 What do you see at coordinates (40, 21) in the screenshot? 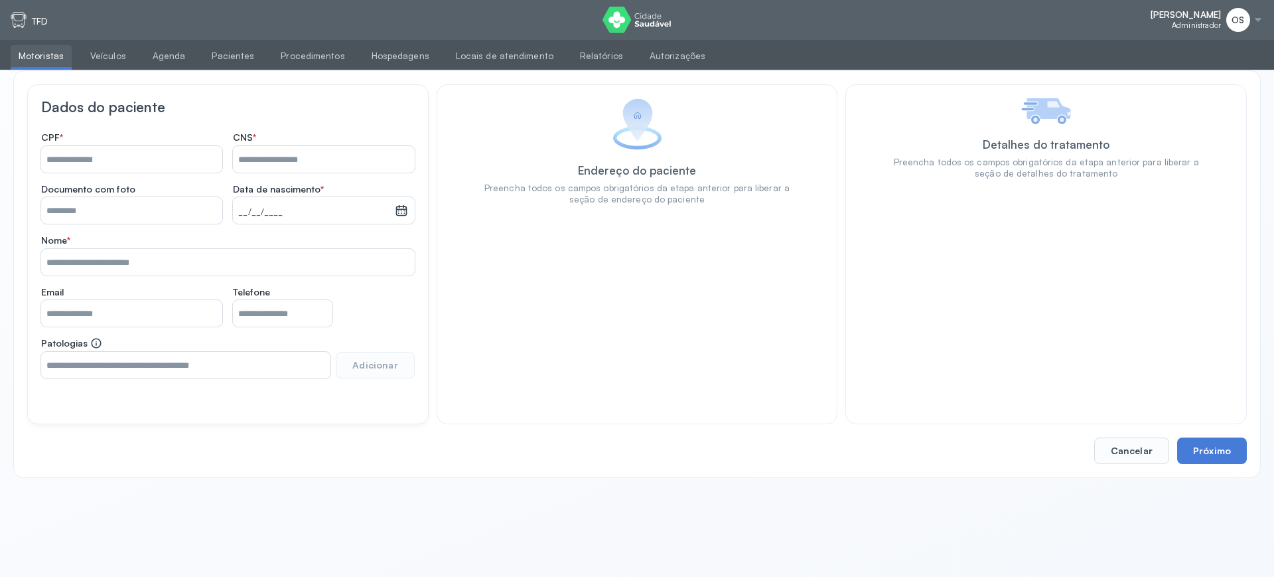
I see `p: TFD` at bounding box center [40, 21].